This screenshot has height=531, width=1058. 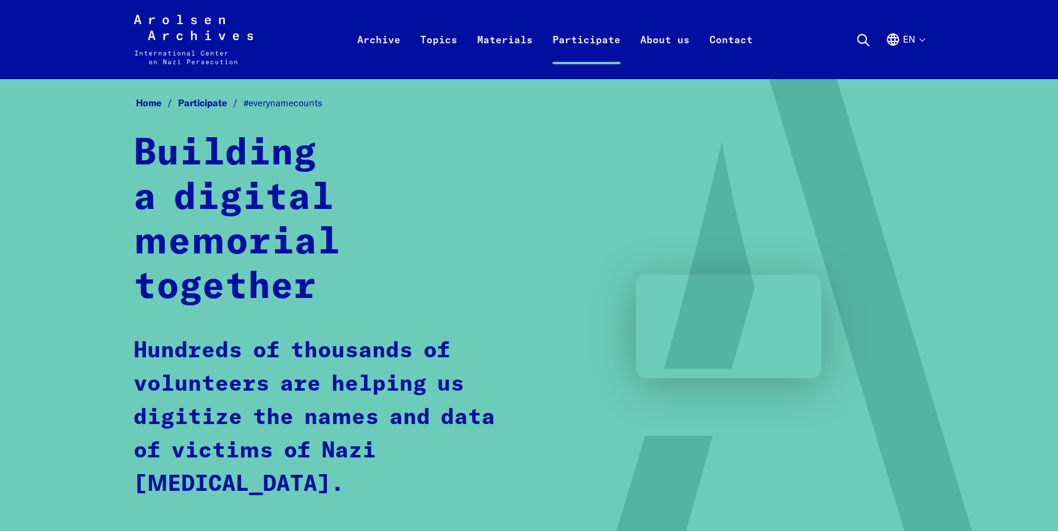 What do you see at coordinates (283, 103) in the screenshot?
I see `span: #everynamecounts` at bounding box center [283, 103].